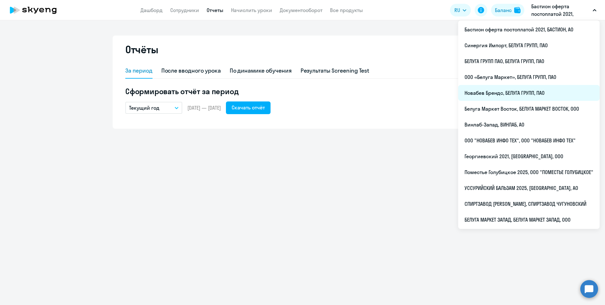  Describe the element at coordinates (561, 10) in the screenshot. I see `p: Бастион оферта постоплатой 2021, БАСТИОН, АО` at that location.